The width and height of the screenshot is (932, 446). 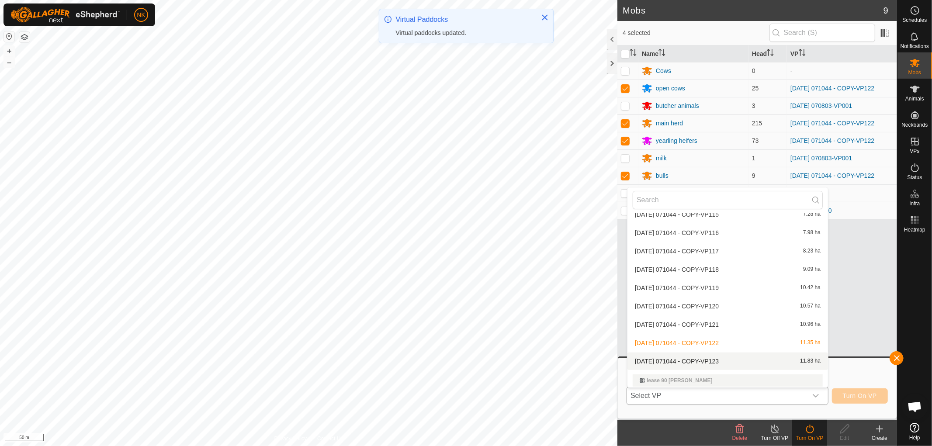 What do you see at coordinates (756, 141) in the screenshot?
I see `span: 73` at bounding box center [756, 141].